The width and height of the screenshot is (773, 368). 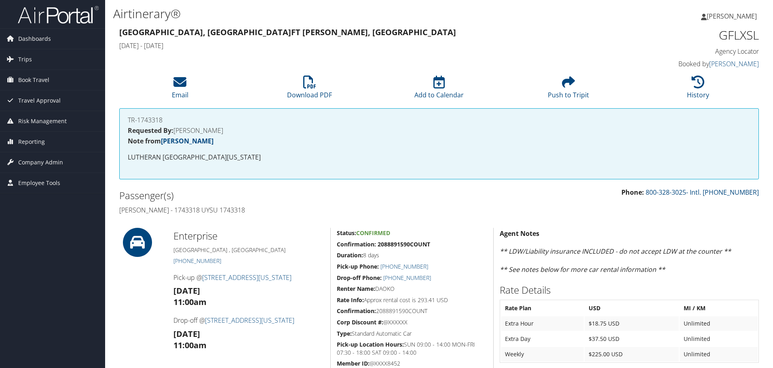 What do you see at coordinates (358, 266) in the screenshot?
I see `strong: Pick-up Phone:` at bounding box center [358, 266].